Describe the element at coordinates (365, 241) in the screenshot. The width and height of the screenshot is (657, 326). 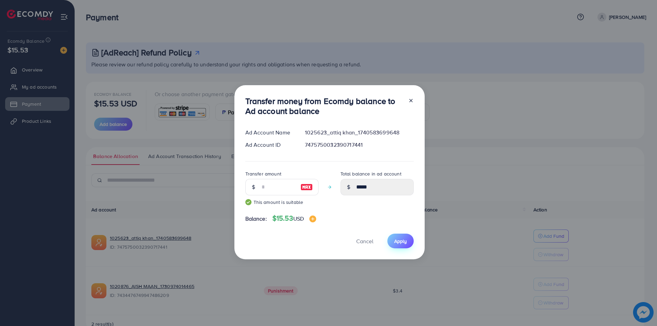
I see `button: Cancel` at that location.